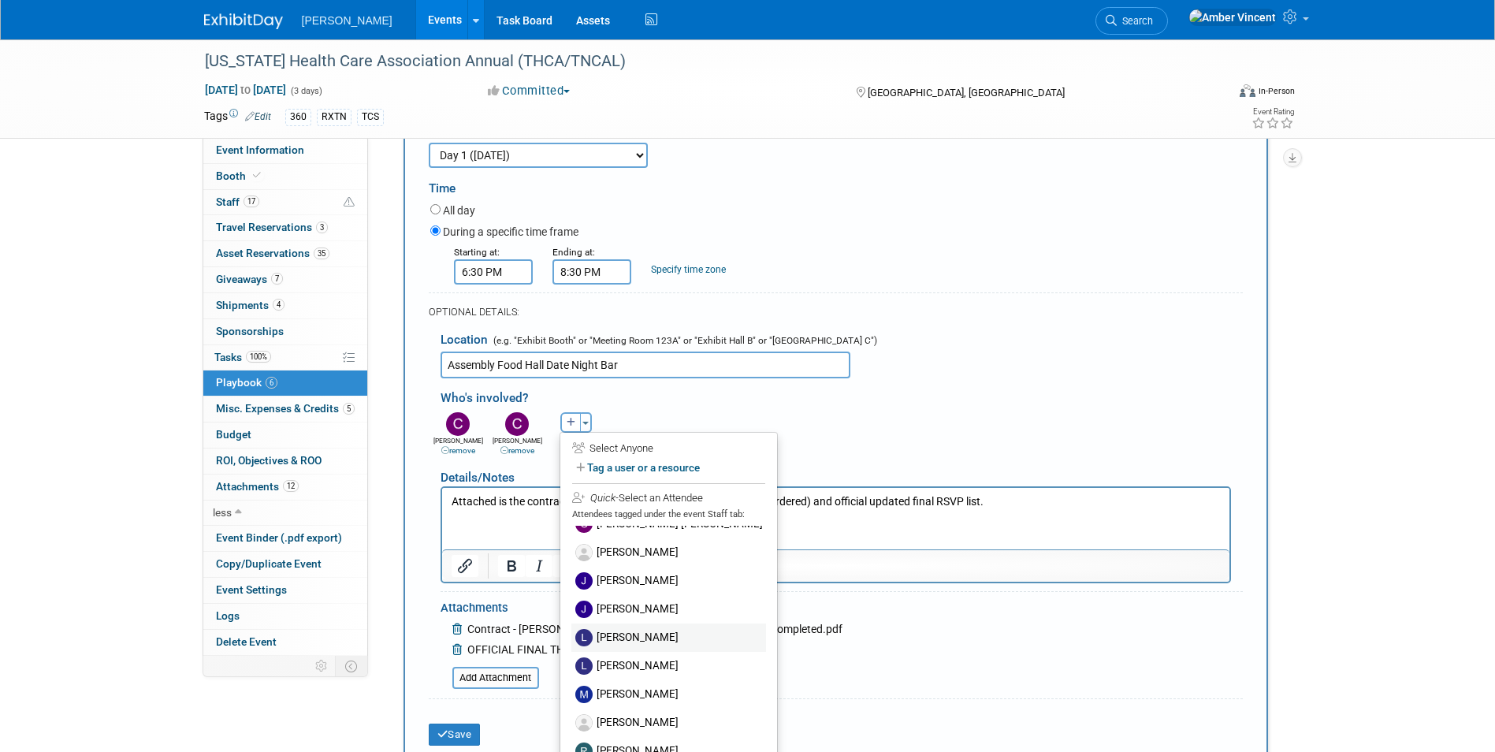  What do you see at coordinates (306, 91) in the screenshot?
I see `span: (3 days)` at bounding box center [306, 91].